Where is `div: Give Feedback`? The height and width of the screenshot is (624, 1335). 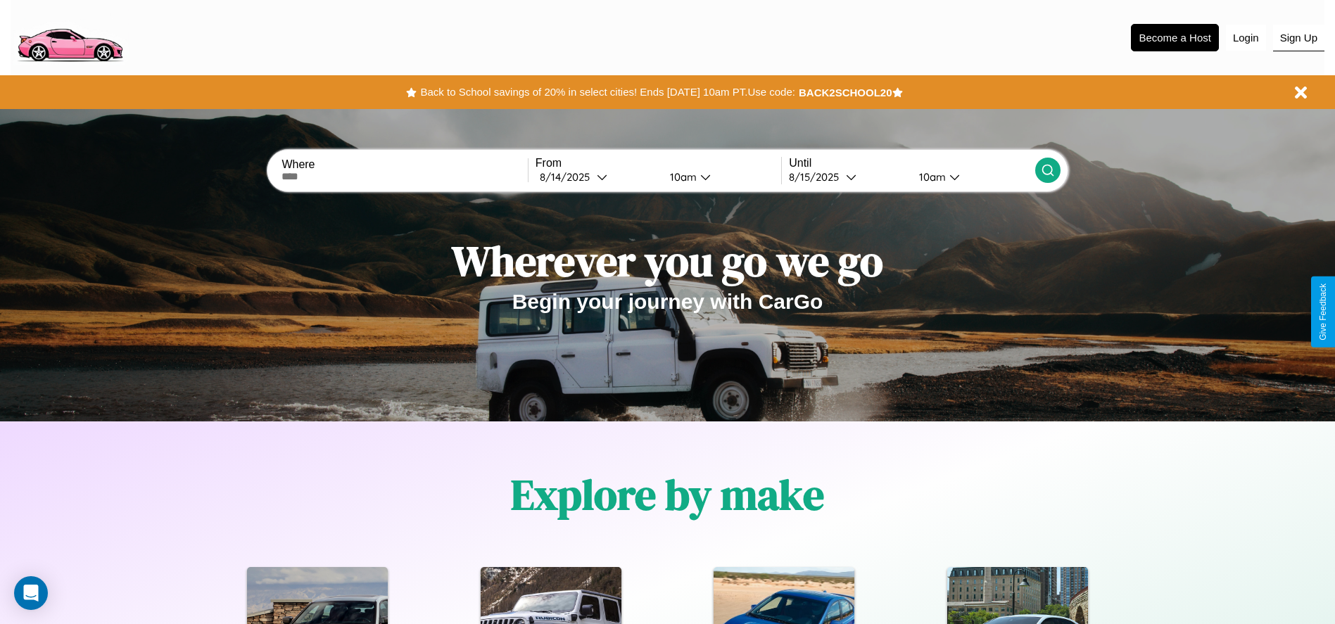 div: Give Feedback is located at coordinates (1323, 312).